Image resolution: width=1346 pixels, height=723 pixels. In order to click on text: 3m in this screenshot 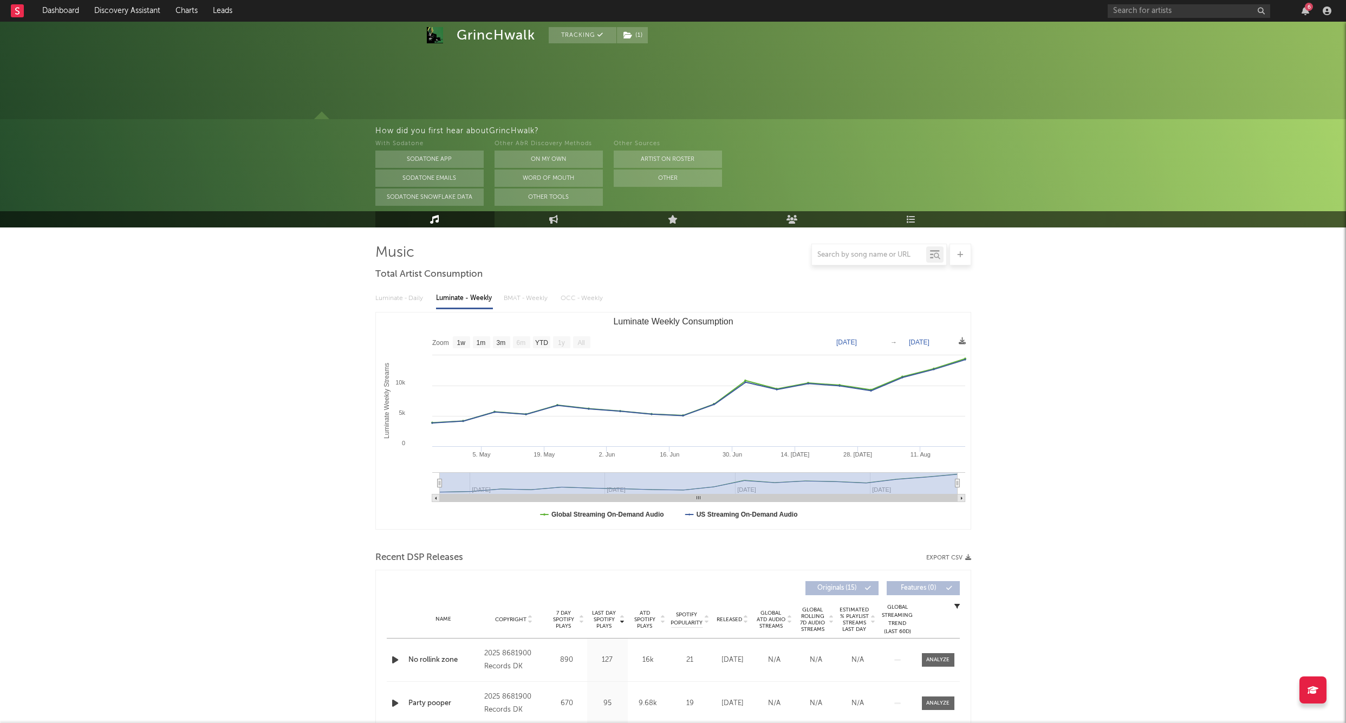, I will do `click(501, 343)`.